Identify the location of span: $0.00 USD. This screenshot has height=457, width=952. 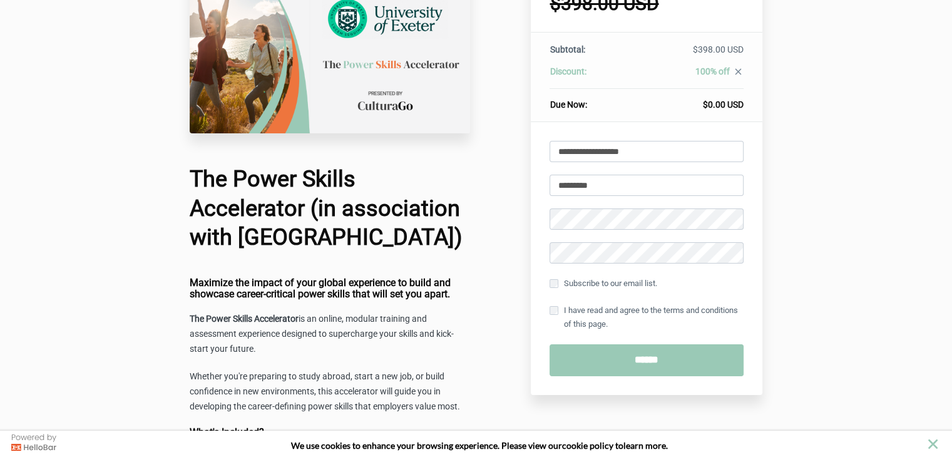
(723, 105).